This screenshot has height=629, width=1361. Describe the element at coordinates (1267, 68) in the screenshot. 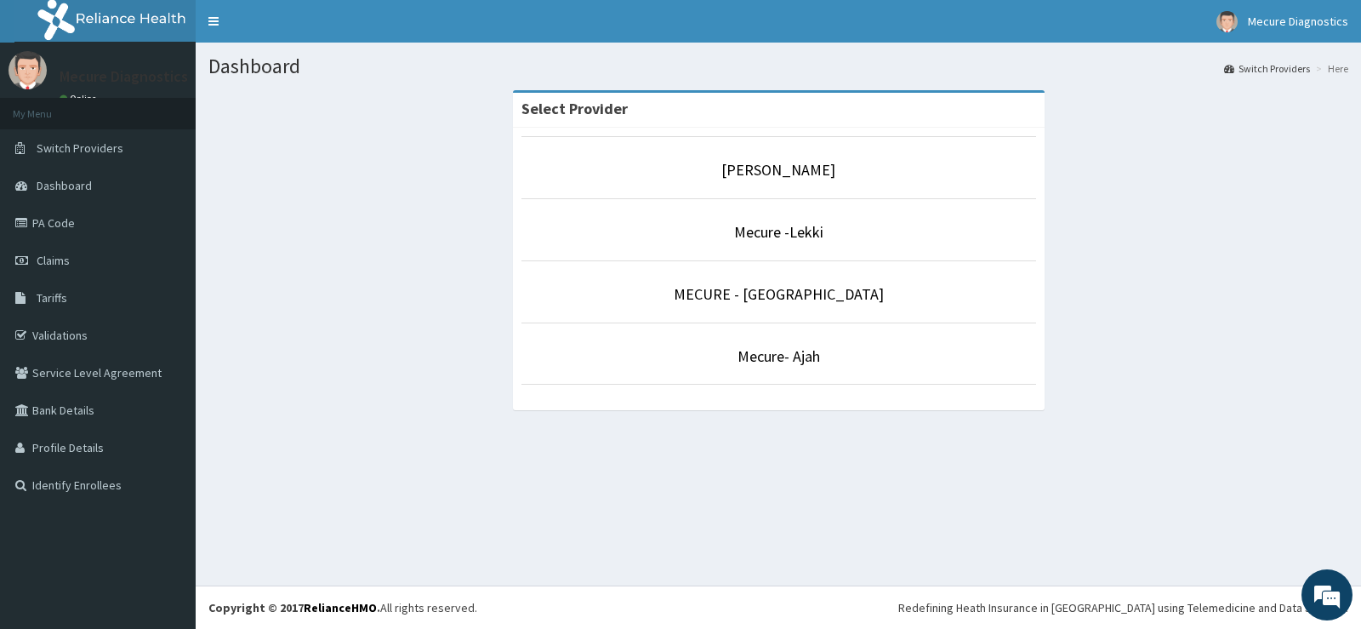

I see `a: Switch Providers` at that location.